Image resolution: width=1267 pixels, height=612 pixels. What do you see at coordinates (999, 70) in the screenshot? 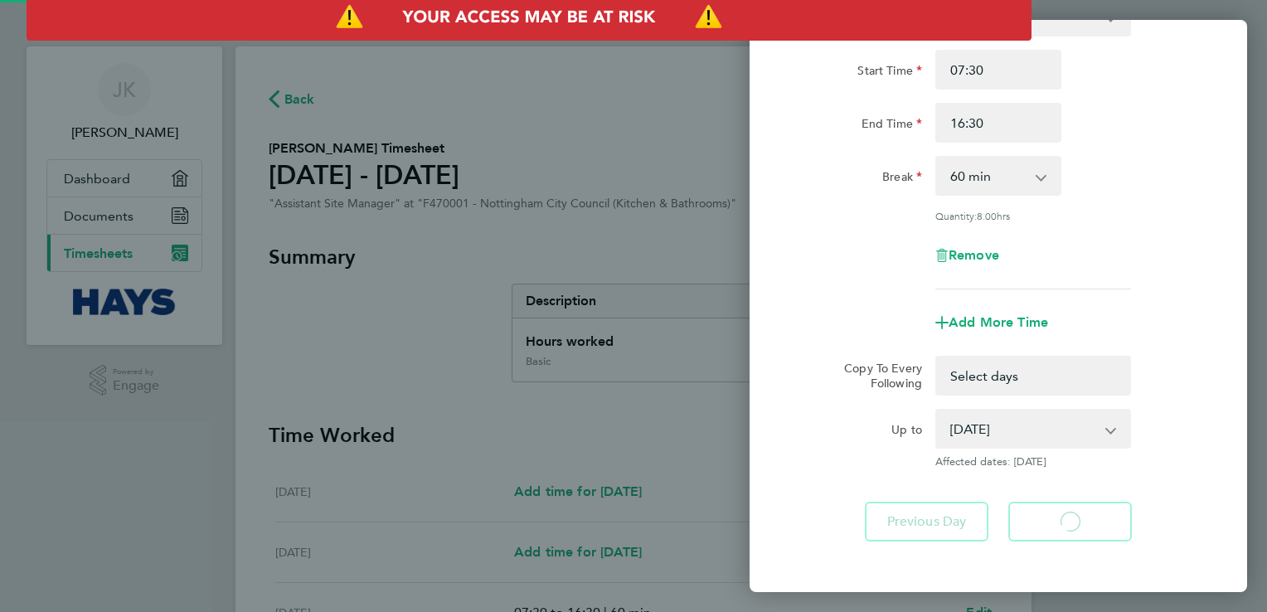
I see `input: E.g. 08:00` at bounding box center [999, 70].